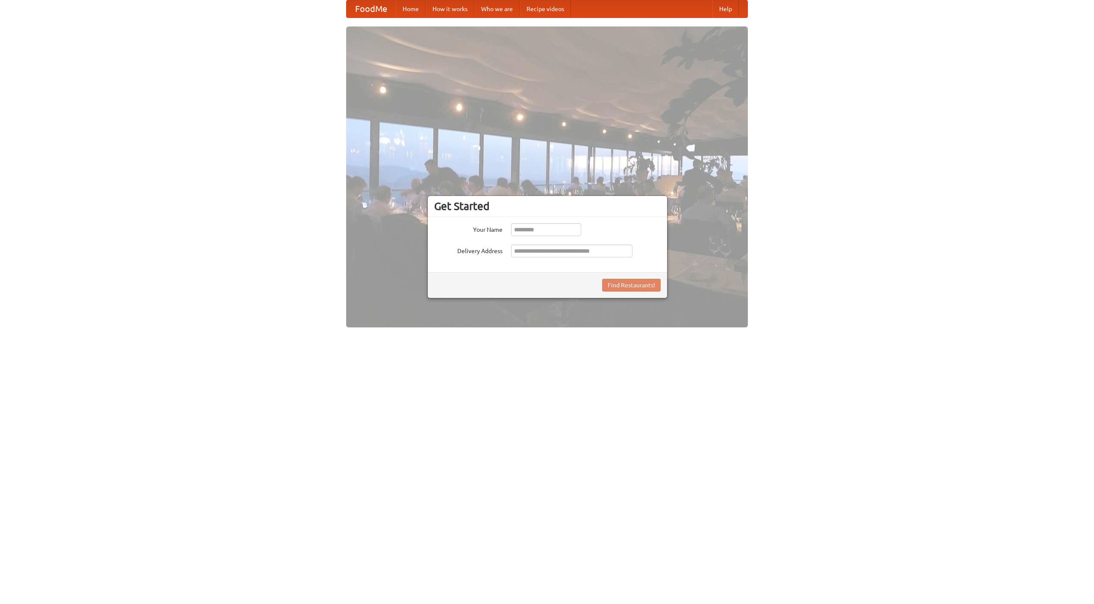 This screenshot has height=604, width=1094. What do you see at coordinates (468, 250) in the screenshot?
I see `label: Delivery Address` at bounding box center [468, 250].